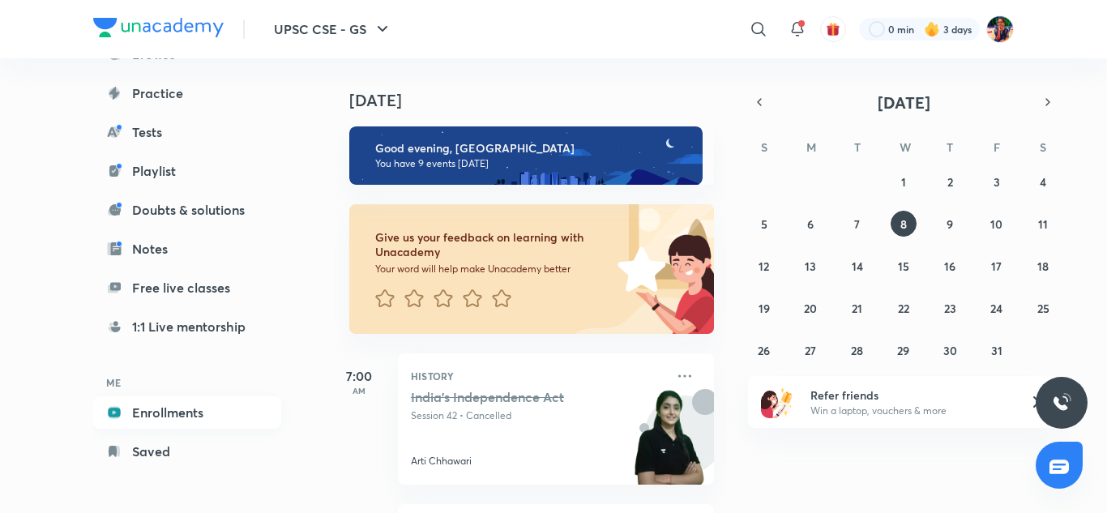  Describe the element at coordinates (857, 147) in the screenshot. I see `abbr: Tuesday` at that location.